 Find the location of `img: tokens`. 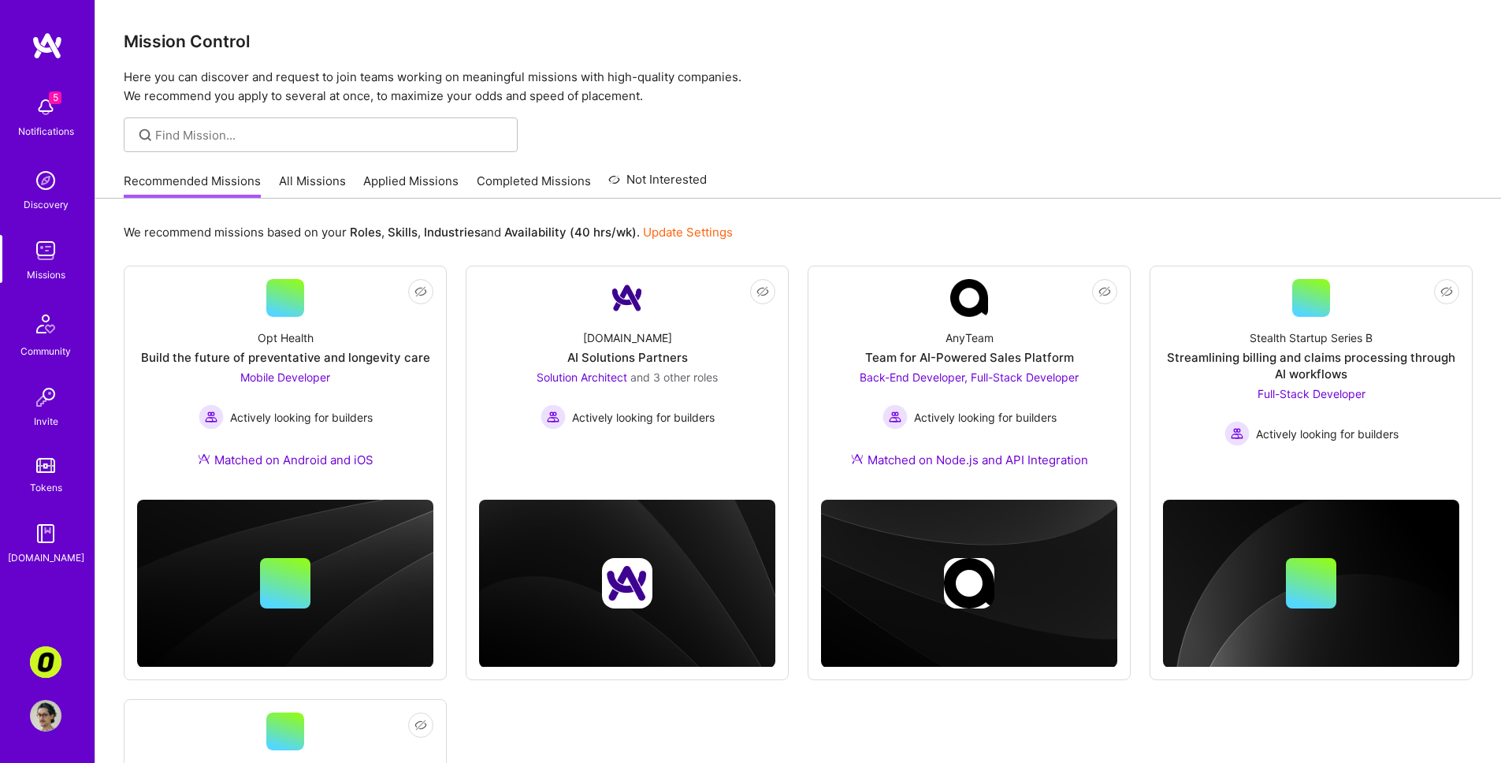

img: tokens is located at coordinates (46, 465).